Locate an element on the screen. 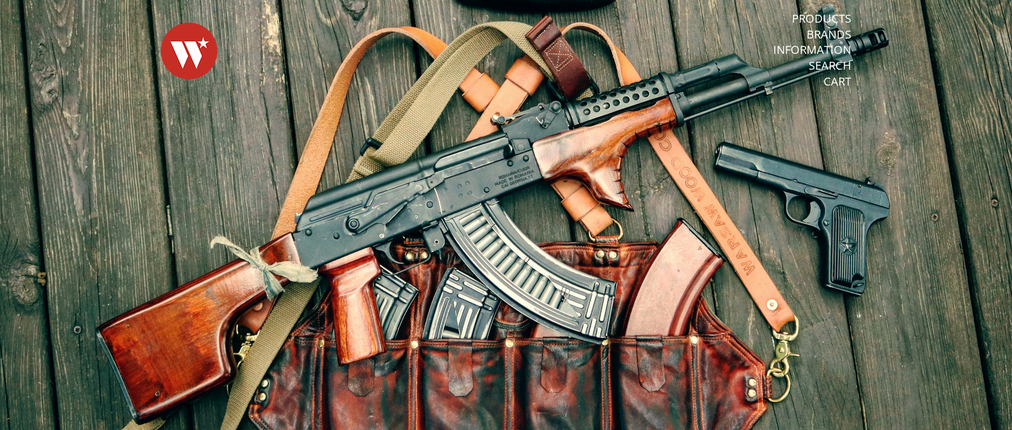 The height and width of the screenshot is (430, 1012). a: Brands is located at coordinates (829, 35).